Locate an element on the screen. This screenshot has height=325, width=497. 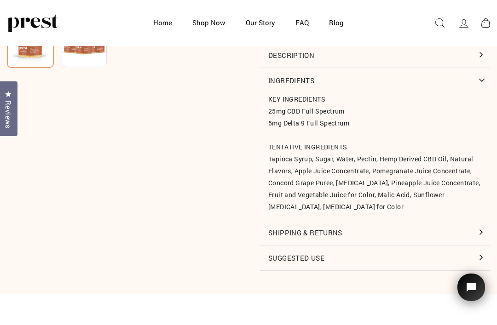
span: Reviews is located at coordinates (8, 115).